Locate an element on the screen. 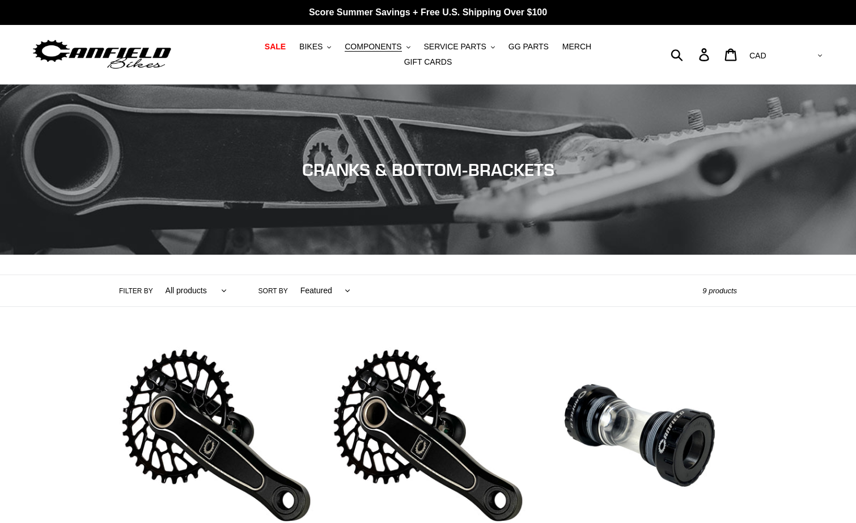 The image size is (856, 523). span: 9 products is located at coordinates (719, 290).